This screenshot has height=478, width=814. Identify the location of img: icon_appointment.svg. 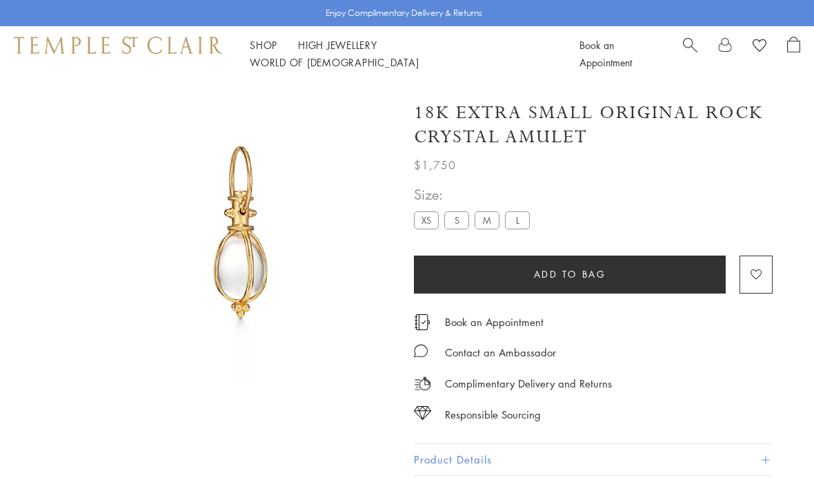
(422, 322).